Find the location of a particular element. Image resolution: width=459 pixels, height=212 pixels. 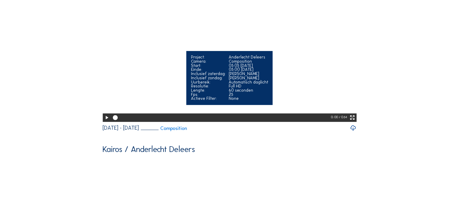

div: Composition is located at coordinates (248, 62).